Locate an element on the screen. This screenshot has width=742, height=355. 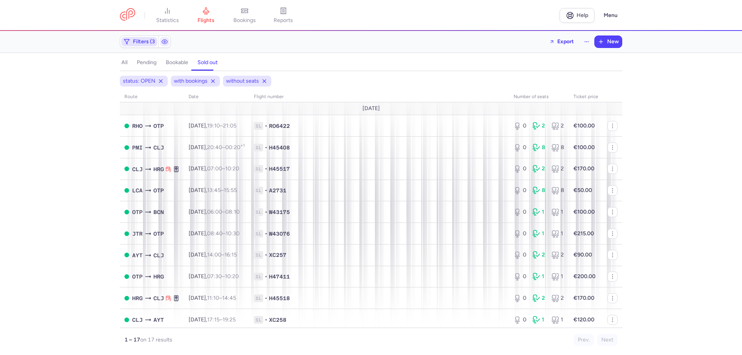
time: 06:00 is located at coordinates (214, 212).